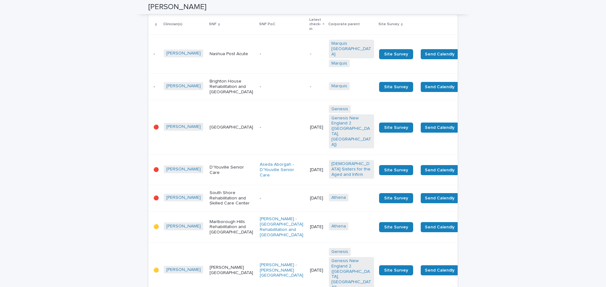 The image size is (606, 287). Describe the element at coordinates (173, 24) in the screenshot. I see `p: Clinician(s)` at that location.